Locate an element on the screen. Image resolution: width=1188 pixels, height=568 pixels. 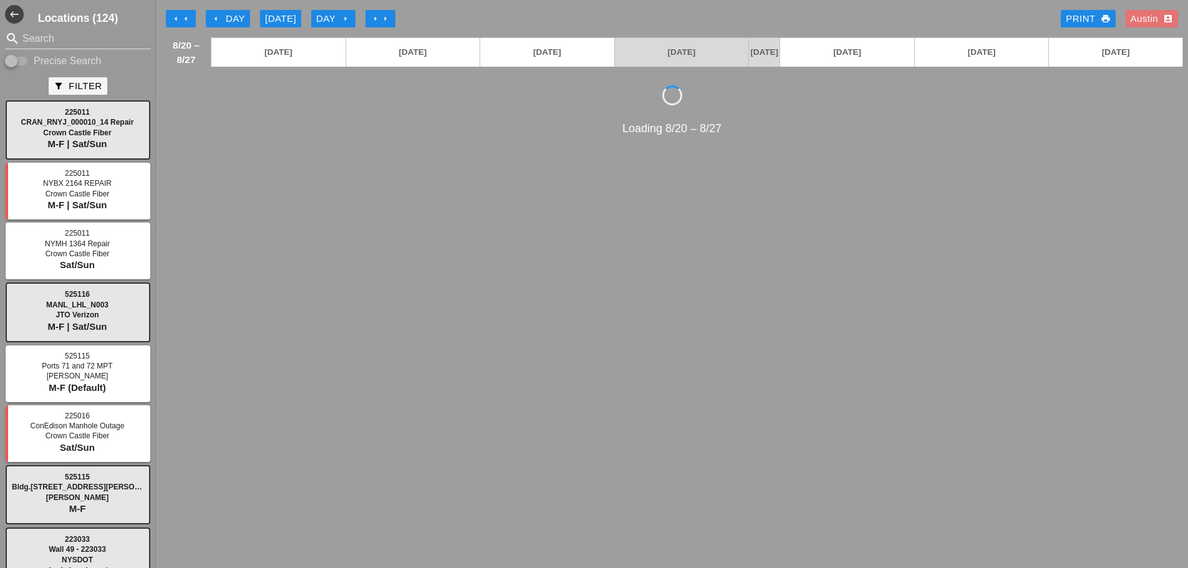
i: print is located at coordinates (1106, 19).